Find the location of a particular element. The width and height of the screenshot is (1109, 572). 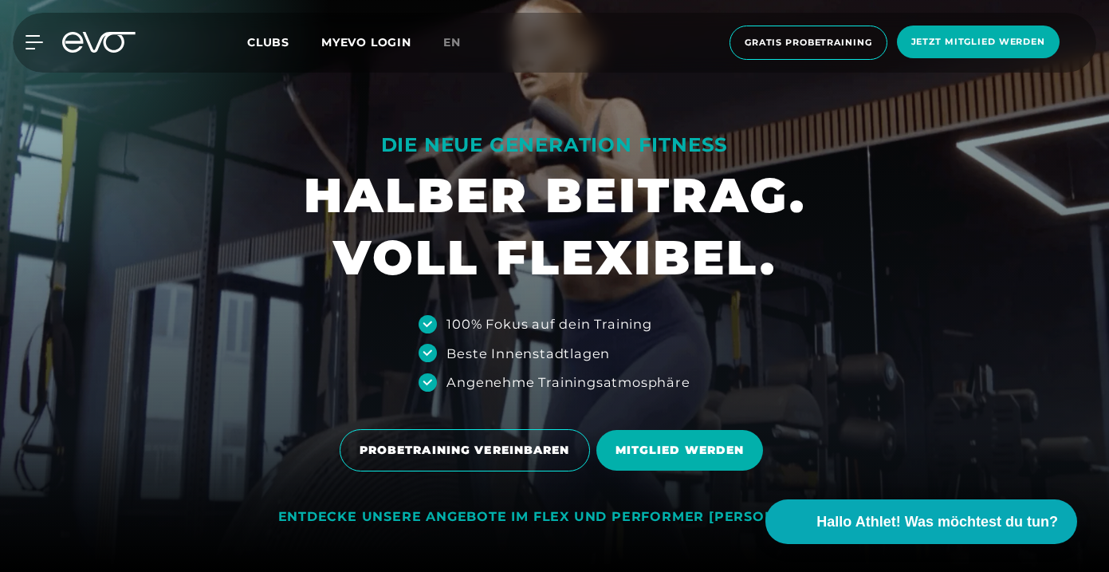

span: en is located at coordinates (452, 42).